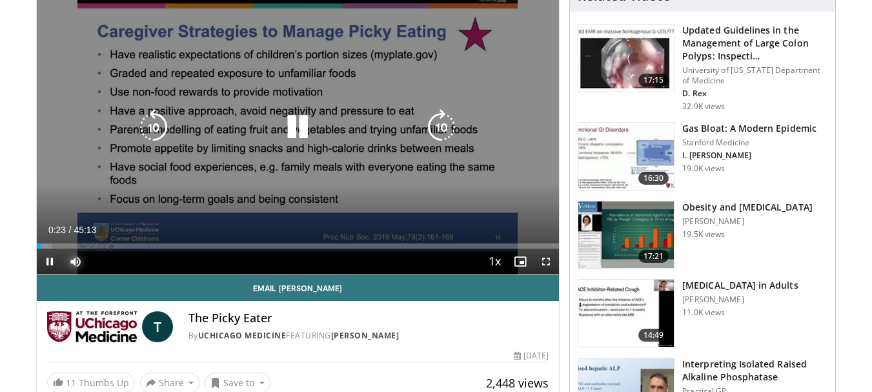  Describe the element at coordinates (754, 94) in the screenshot. I see `p: D. Rex` at that location.